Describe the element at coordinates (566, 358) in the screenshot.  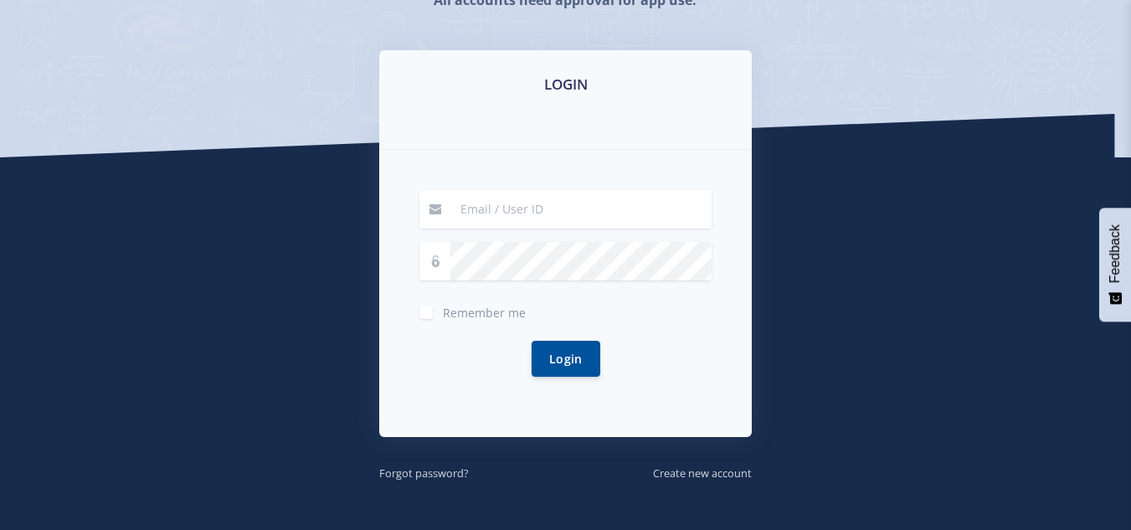
I see `button: Login` at that location.